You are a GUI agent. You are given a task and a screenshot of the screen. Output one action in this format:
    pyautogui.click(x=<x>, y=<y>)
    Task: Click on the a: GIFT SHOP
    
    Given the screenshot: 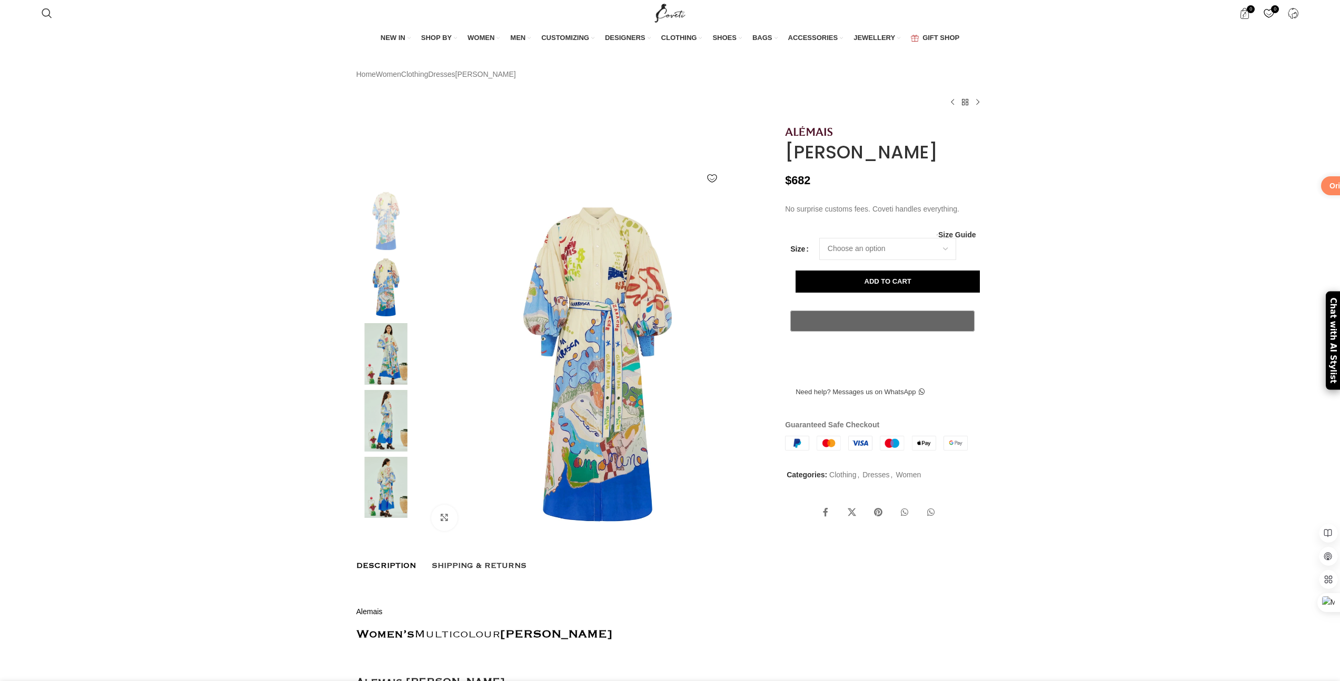 What is the action you would take?
    pyautogui.click(x=935, y=38)
    